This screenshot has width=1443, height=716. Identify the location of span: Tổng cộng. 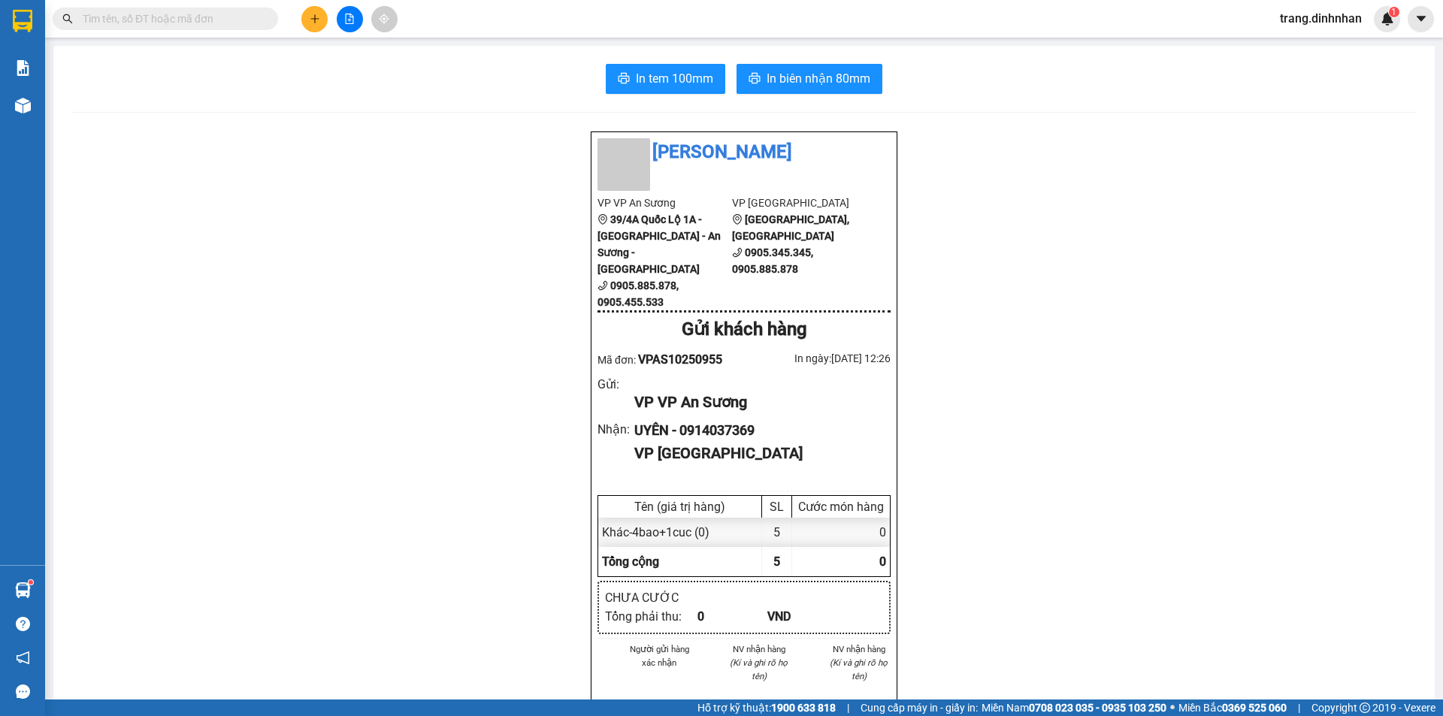
(631, 561).